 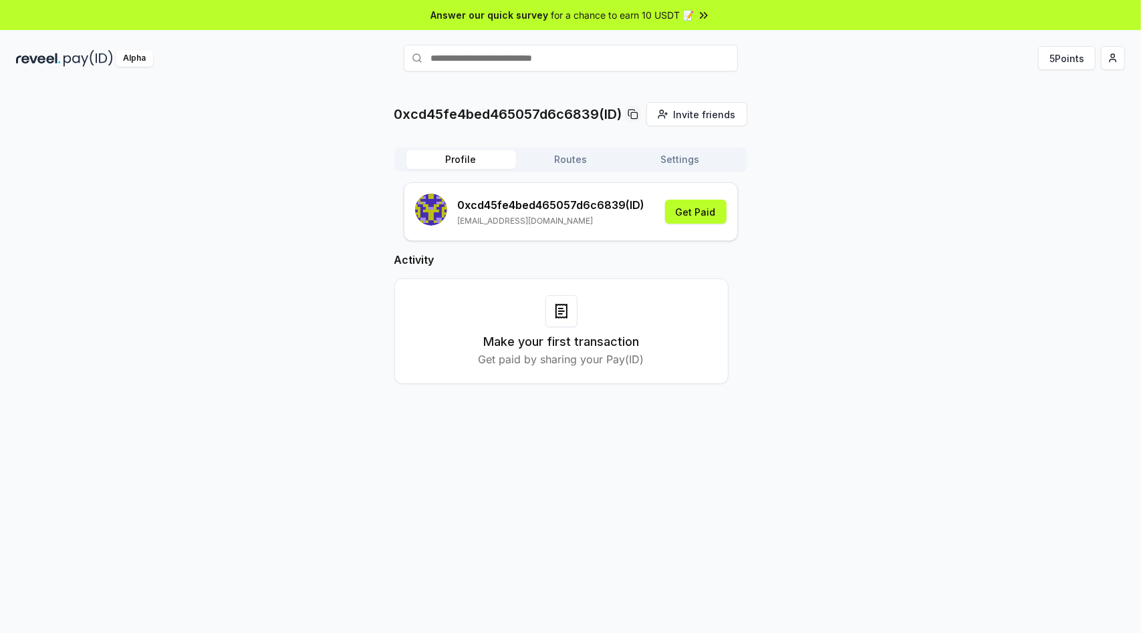 I want to click on button: Get Paid, so click(x=696, y=212).